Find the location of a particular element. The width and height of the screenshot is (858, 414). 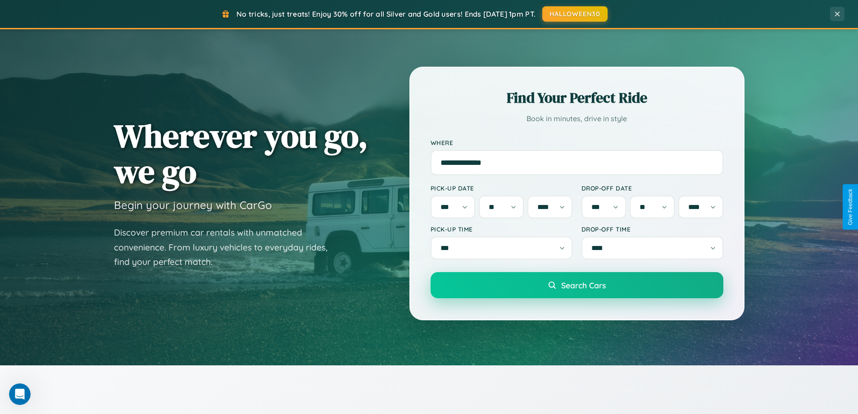

h1: Wherever you go, we go is located at coordinates (241, 154).